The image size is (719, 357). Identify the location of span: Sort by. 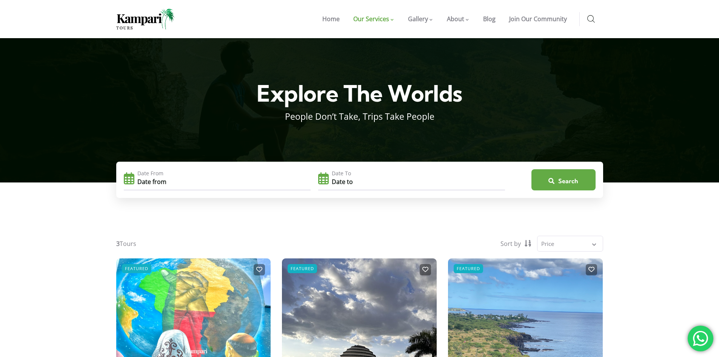
(511, 244).